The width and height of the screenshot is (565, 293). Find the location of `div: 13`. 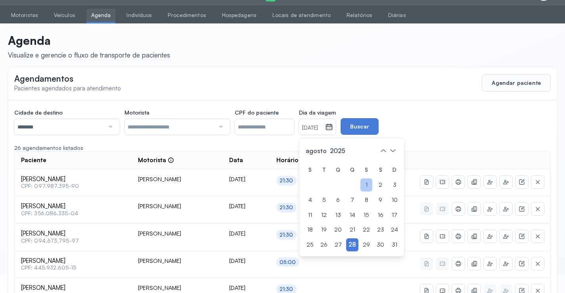

div: 13 is located at coordinates (338, 215).